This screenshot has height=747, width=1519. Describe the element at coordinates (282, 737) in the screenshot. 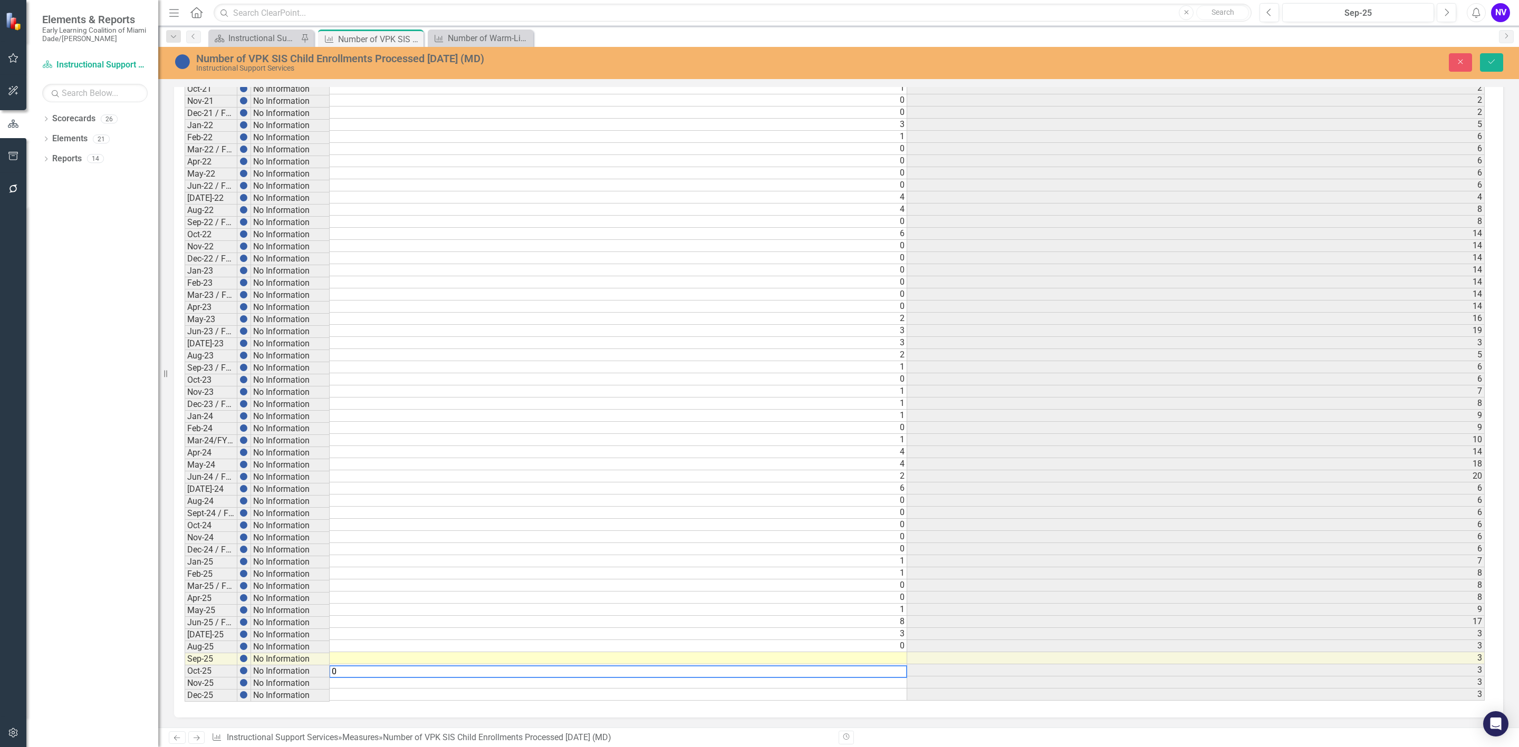

I see `a: Instructional Support Services` at that location.